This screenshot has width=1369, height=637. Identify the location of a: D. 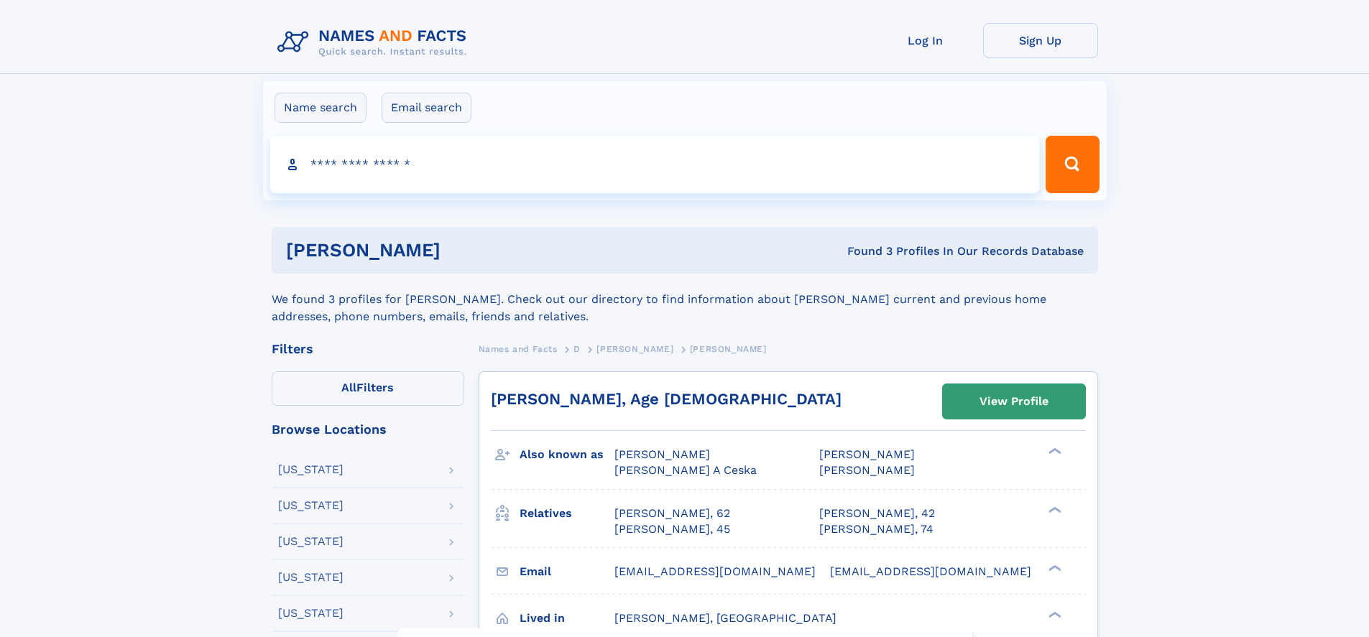
(577, 349).